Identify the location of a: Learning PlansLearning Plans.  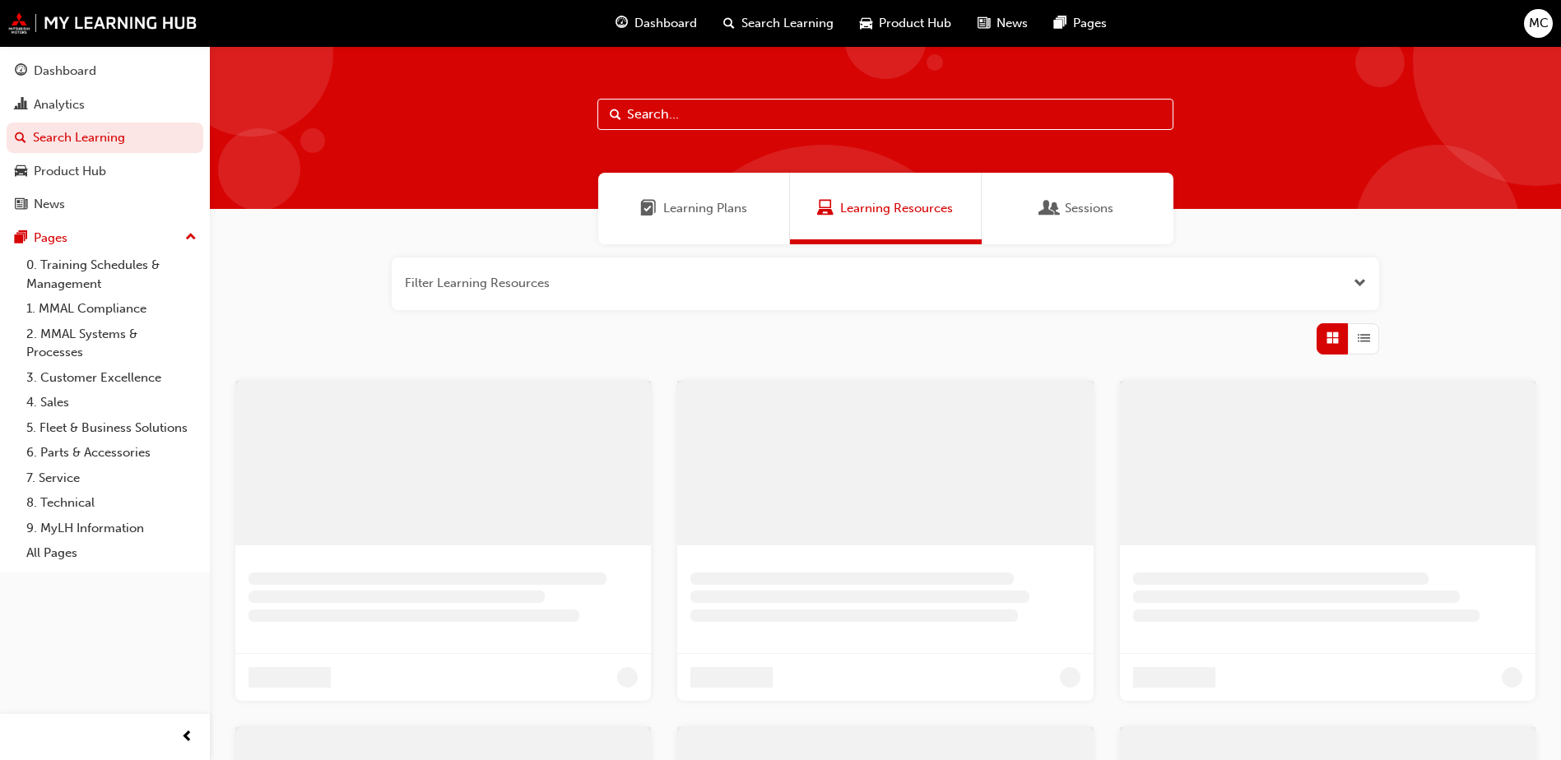
(694, 208).